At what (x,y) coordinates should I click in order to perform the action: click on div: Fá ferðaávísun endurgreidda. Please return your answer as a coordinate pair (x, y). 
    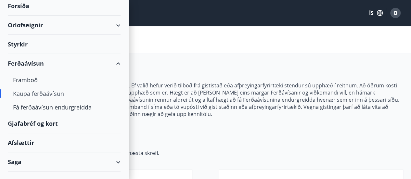
    Looking at the image, I should click on (64, 107).